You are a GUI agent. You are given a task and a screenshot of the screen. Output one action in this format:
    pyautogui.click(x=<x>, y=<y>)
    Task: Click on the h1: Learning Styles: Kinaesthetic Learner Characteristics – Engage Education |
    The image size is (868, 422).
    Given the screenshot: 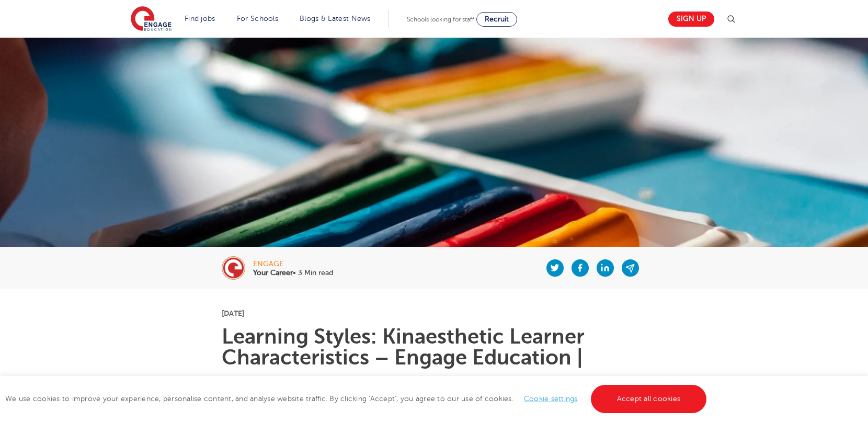 What is the action you would take?
    pyautogui.click(x=434, y=347)
    